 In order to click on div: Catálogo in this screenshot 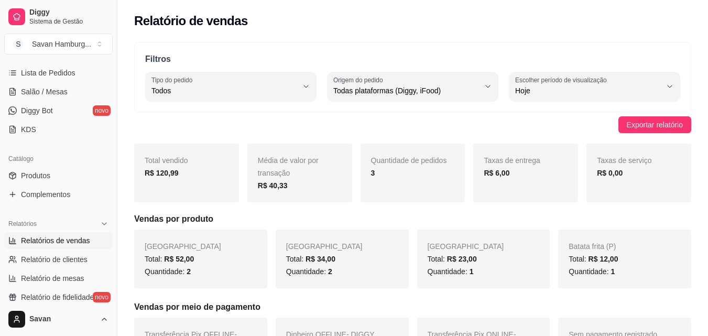, I will do `click(58, 159)`.